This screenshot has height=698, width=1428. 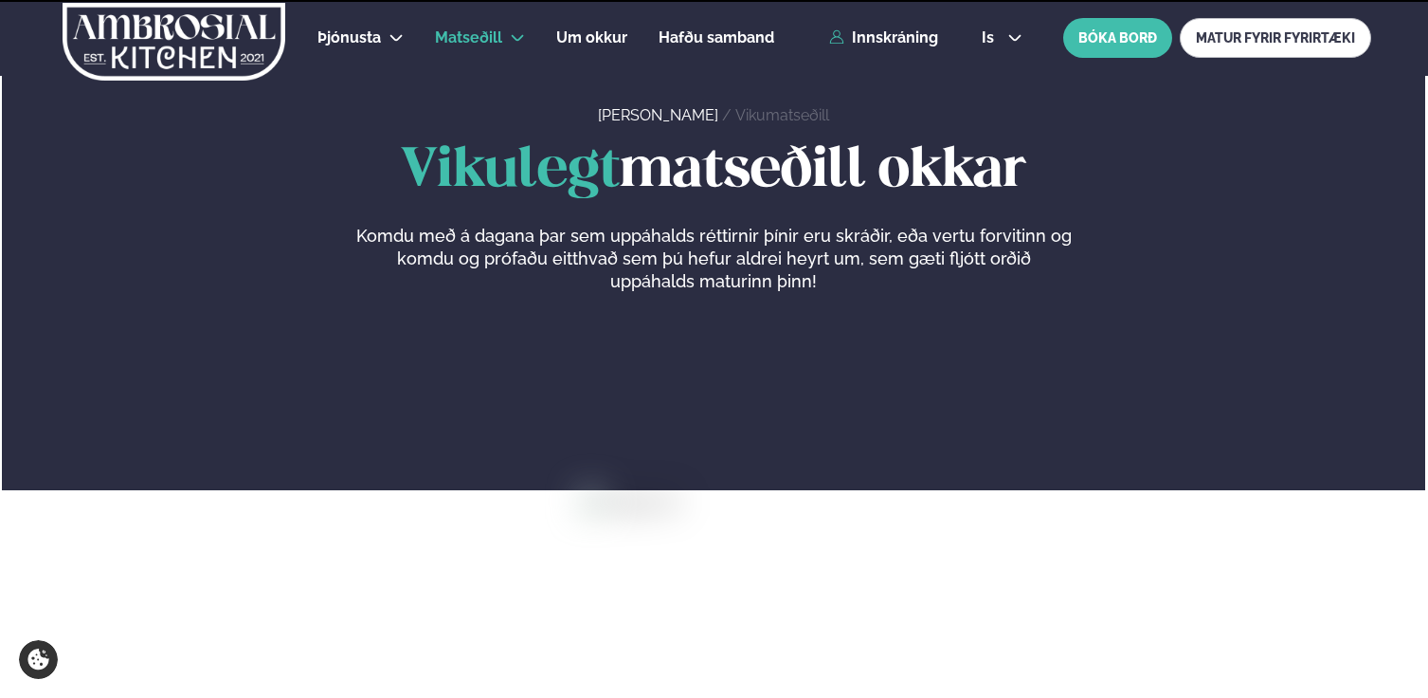 I want to click on img: logo, so click(x=173, y=42).